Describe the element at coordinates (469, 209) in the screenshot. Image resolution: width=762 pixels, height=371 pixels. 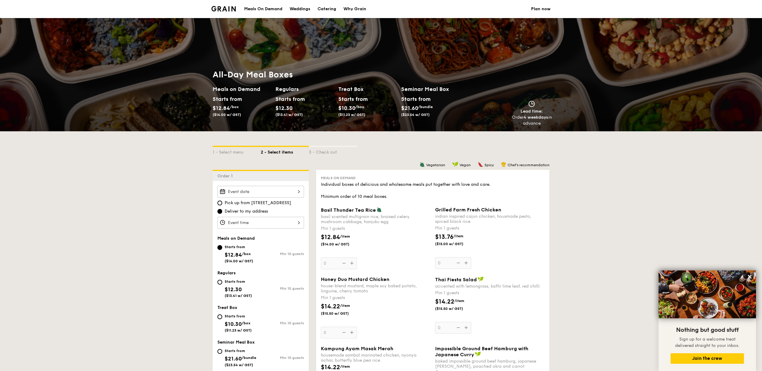
I see `span: Grilled Farm Fresh Chicken` at that location.